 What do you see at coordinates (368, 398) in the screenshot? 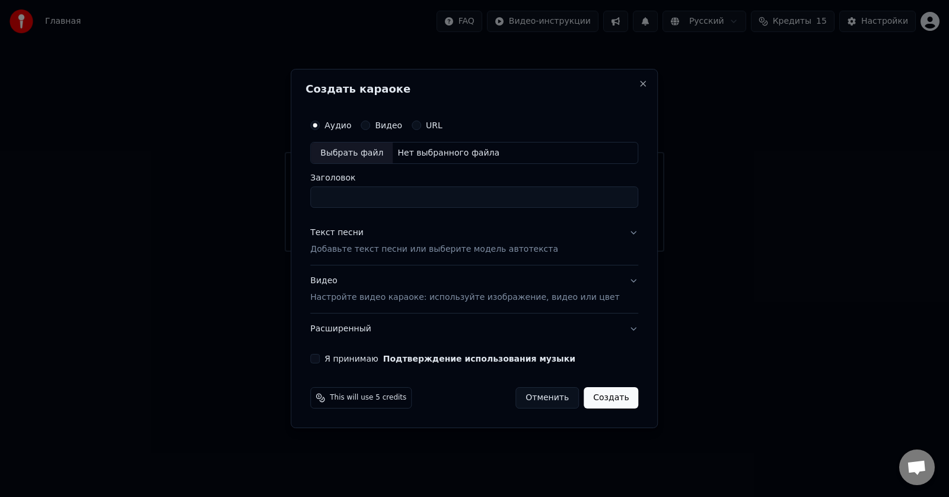
I see `span: This will use 5 credits` at bounding box center [368, 398].